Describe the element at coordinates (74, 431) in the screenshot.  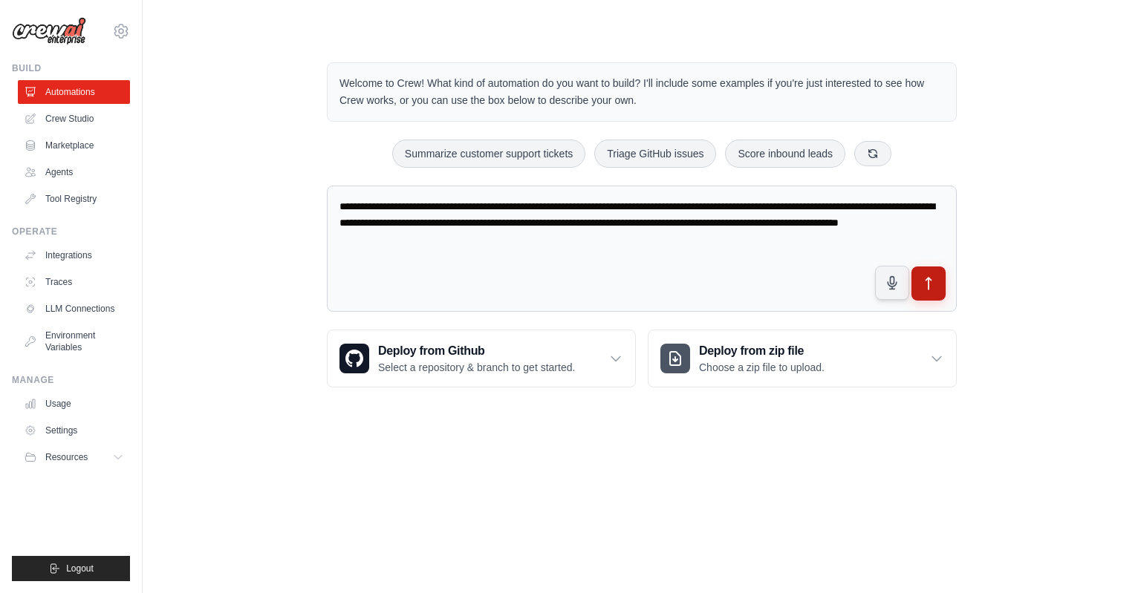
I see `a: Settings` at that location.